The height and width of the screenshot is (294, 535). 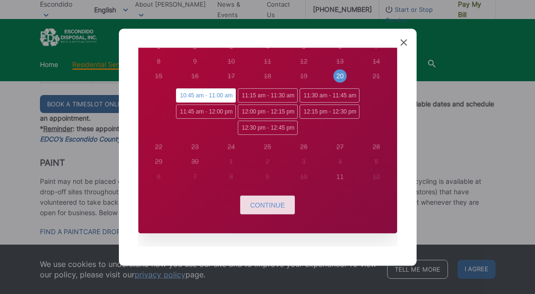 What do you see at coordinates (376, 162) in the screenshot?
I see `div: 5` at bounding box center [376, 162].